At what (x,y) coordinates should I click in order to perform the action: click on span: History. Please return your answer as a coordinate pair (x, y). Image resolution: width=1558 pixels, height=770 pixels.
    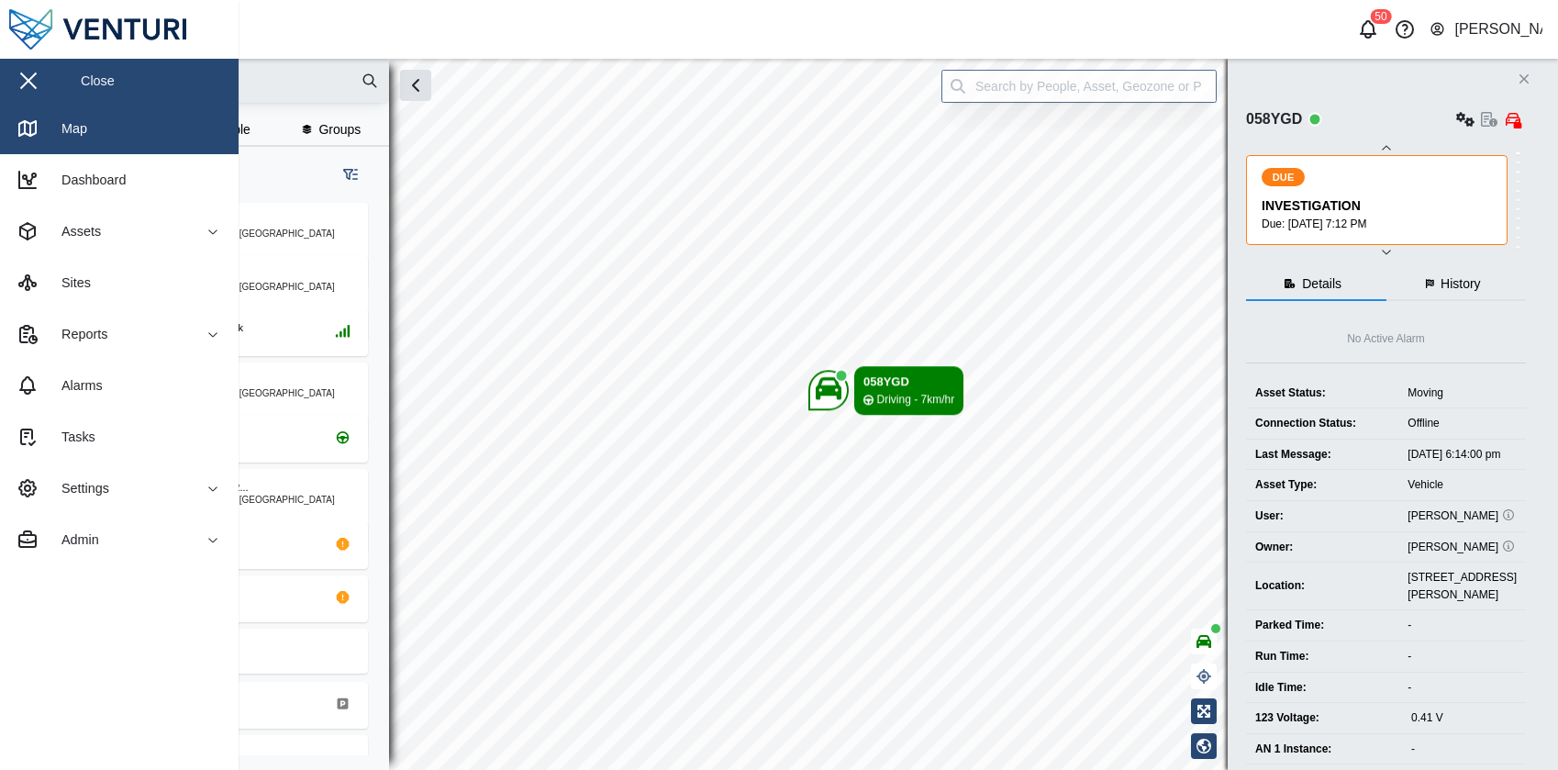
    Looking at the image, I should click on (1461, 284).